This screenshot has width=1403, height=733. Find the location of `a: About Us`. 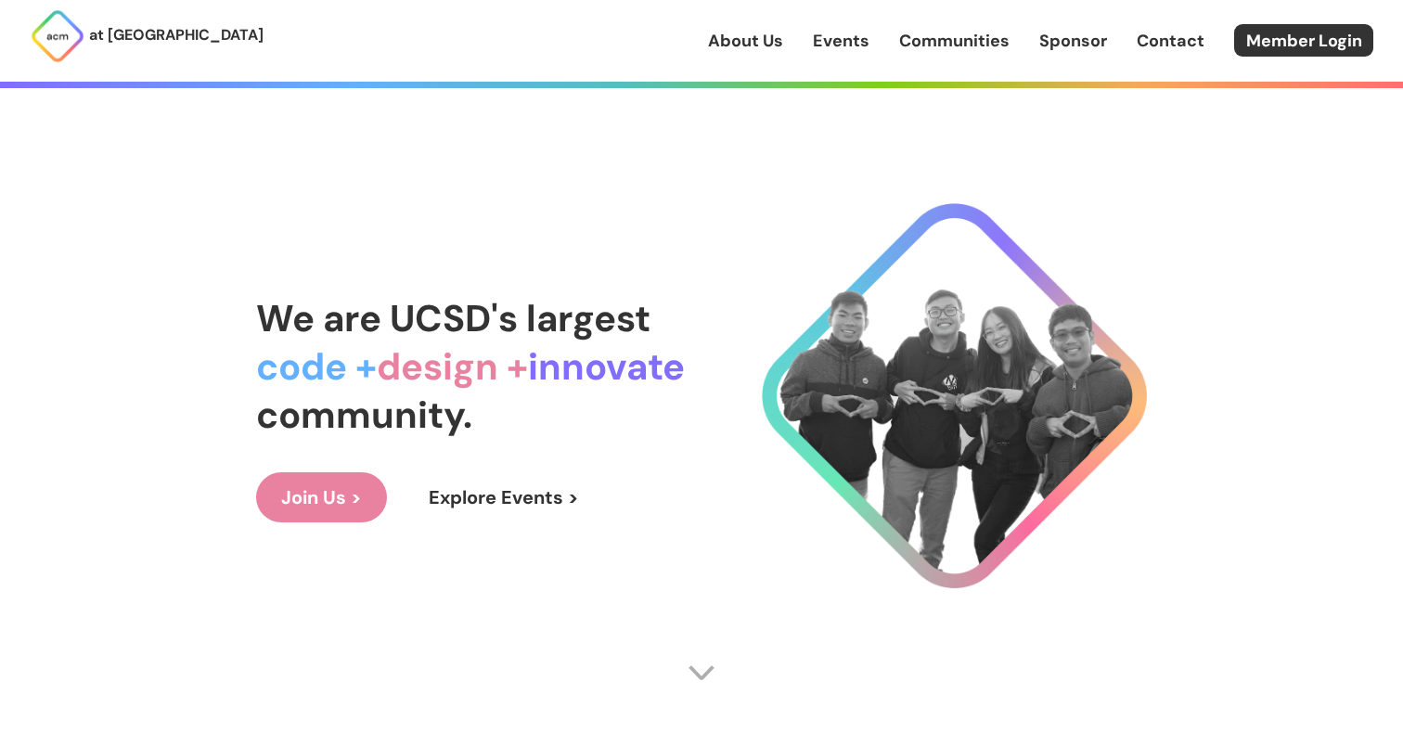

a: About Us is located at coordinates (745, 41).